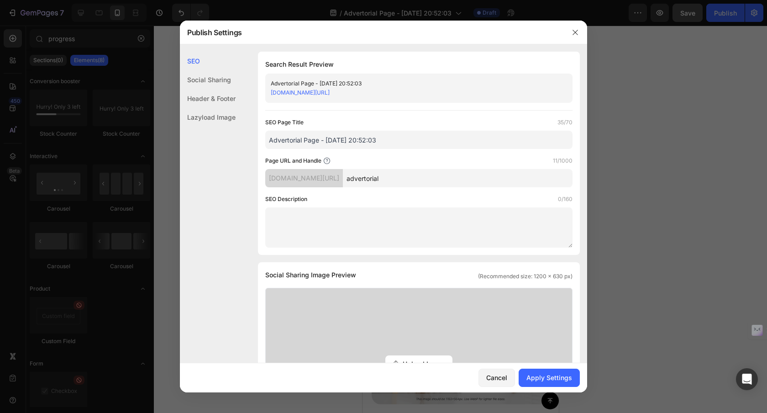 The image size is (767, 413). I want to click on p: Last Updated Sept 3.2025 | 2 min read, so click(100, 213).